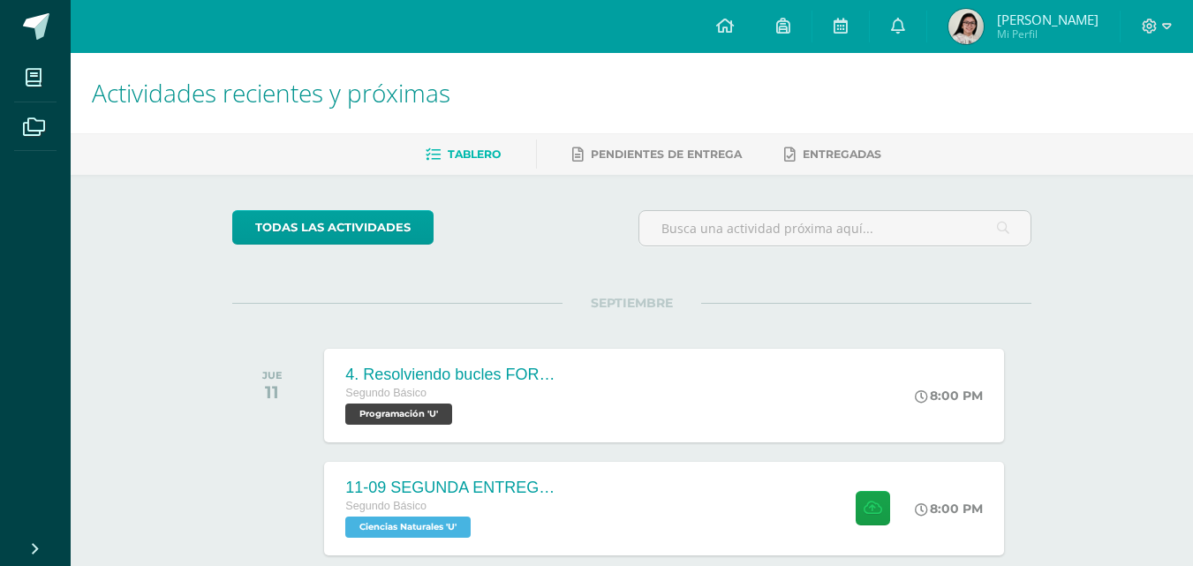 This screenshot has width=1193, height=566. I want to click on span: Programación 'U', so click(398, 414).